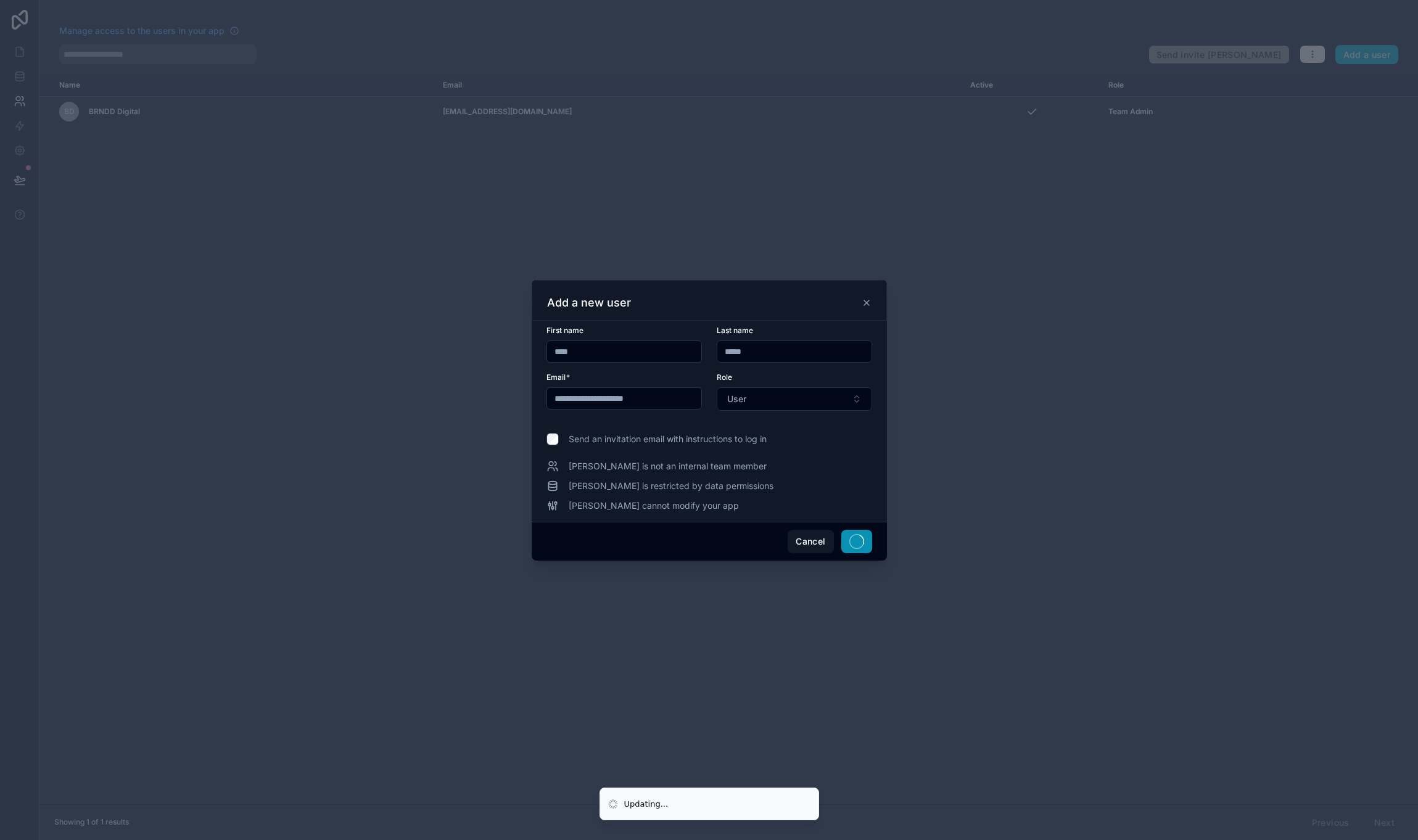 Image resolution: width=1418 pixels, height=840 pixels. Describe the element at coordinates (590, 302) in the screenshot. I see `h3: Add a new user` at that location.